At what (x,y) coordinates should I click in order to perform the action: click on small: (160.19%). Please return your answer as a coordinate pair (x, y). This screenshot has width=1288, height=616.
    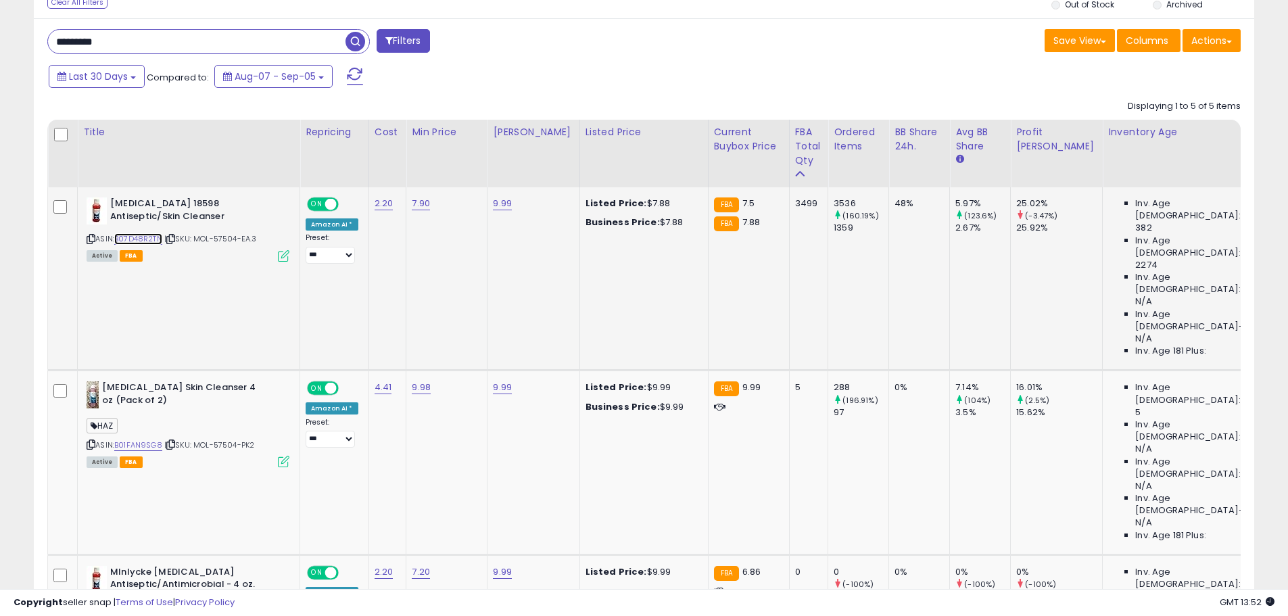
    Looking at the image, I should click on (860, 216).